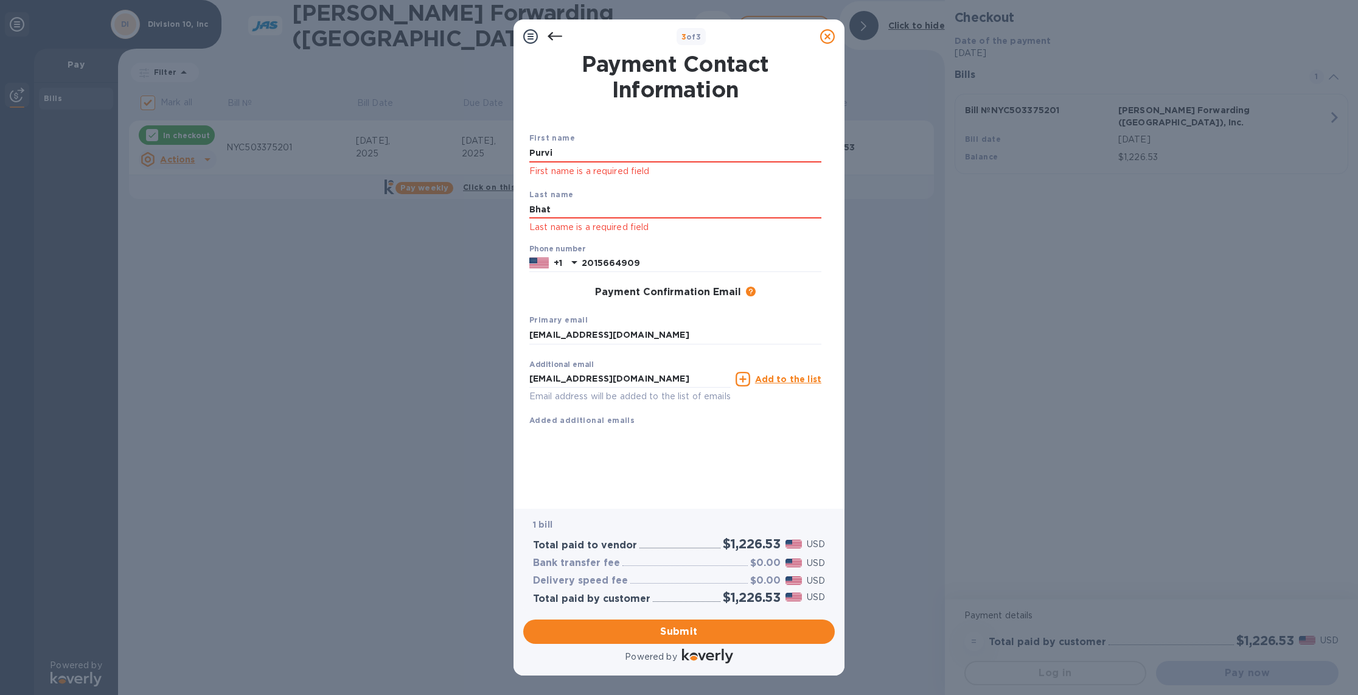  Describe the element at coordinates (675, 171) in the screenshot. I see `p: First name is a required field` at that location.